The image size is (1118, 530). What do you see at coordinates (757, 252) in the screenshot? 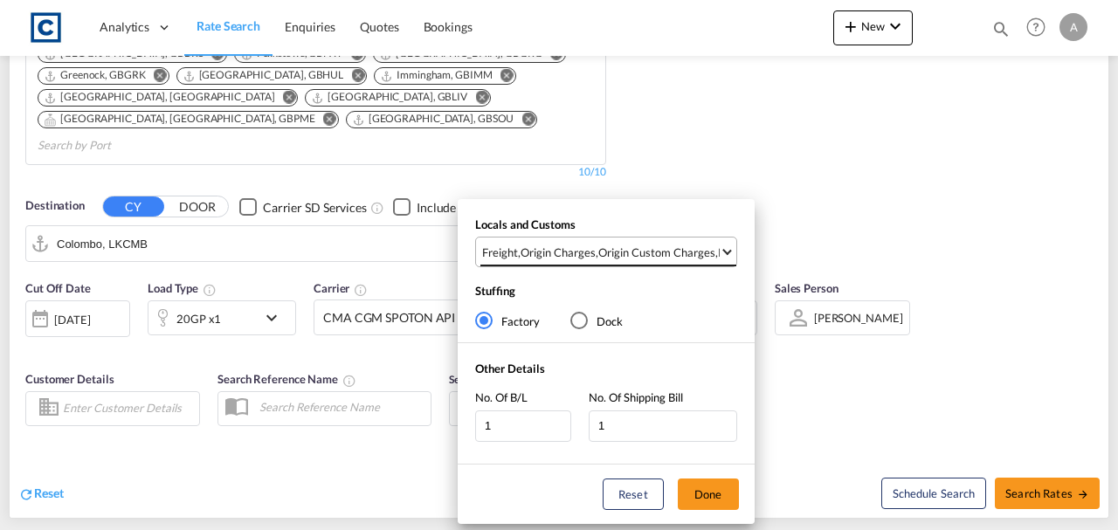
I see `div: Pickup Charges` at bounding box center [757, 252].